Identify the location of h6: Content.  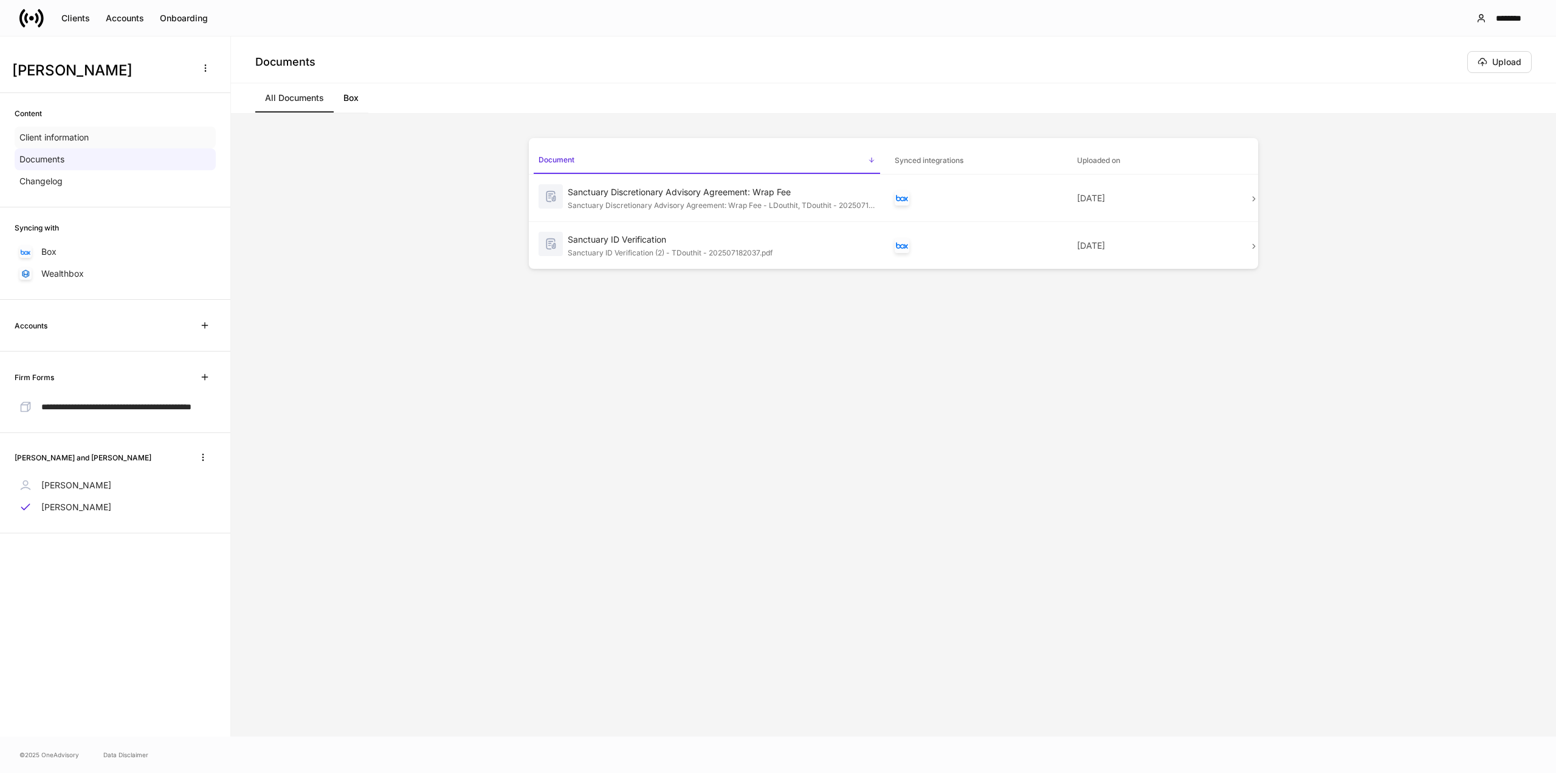
(28, 113).